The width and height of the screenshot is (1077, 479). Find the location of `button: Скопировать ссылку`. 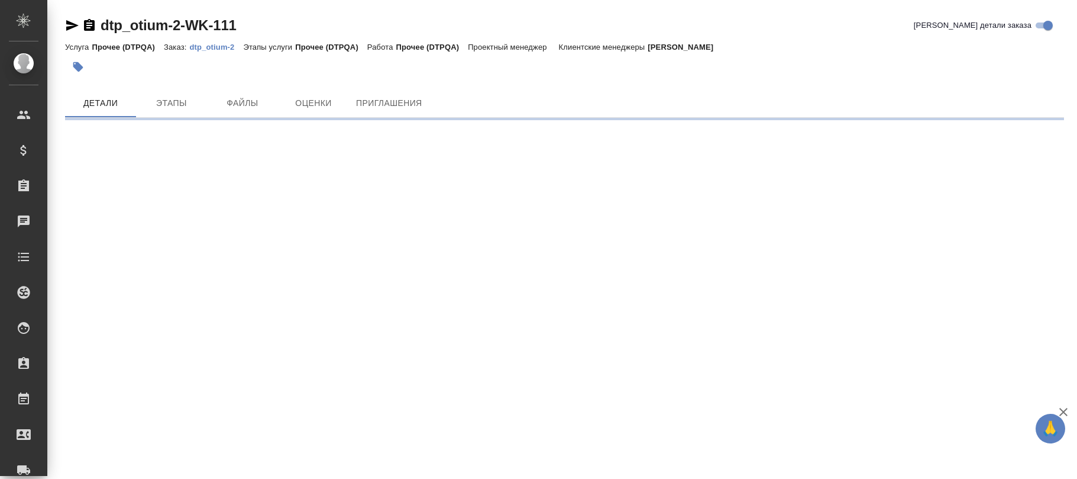

button: Скопировать ссылку is located at coordinates (89, 25).